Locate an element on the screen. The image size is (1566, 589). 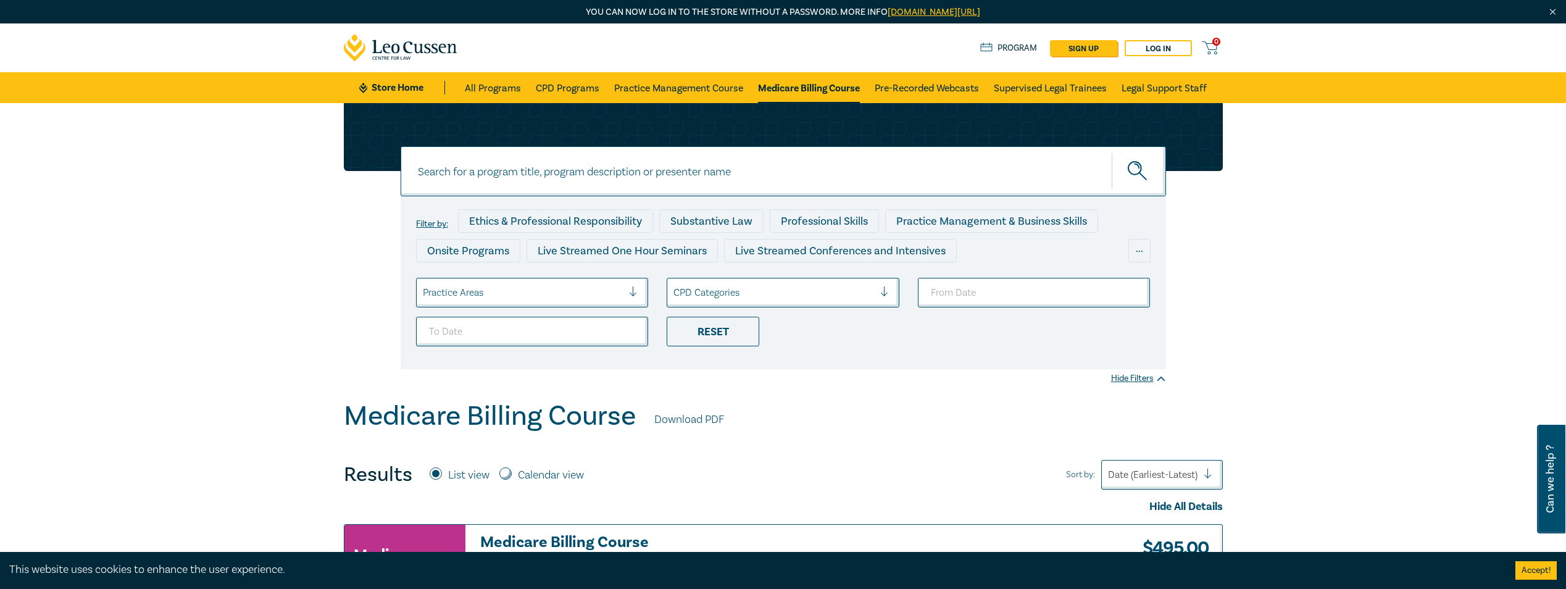
h3: $ 495.00 is located at coordinates (1171, 548).